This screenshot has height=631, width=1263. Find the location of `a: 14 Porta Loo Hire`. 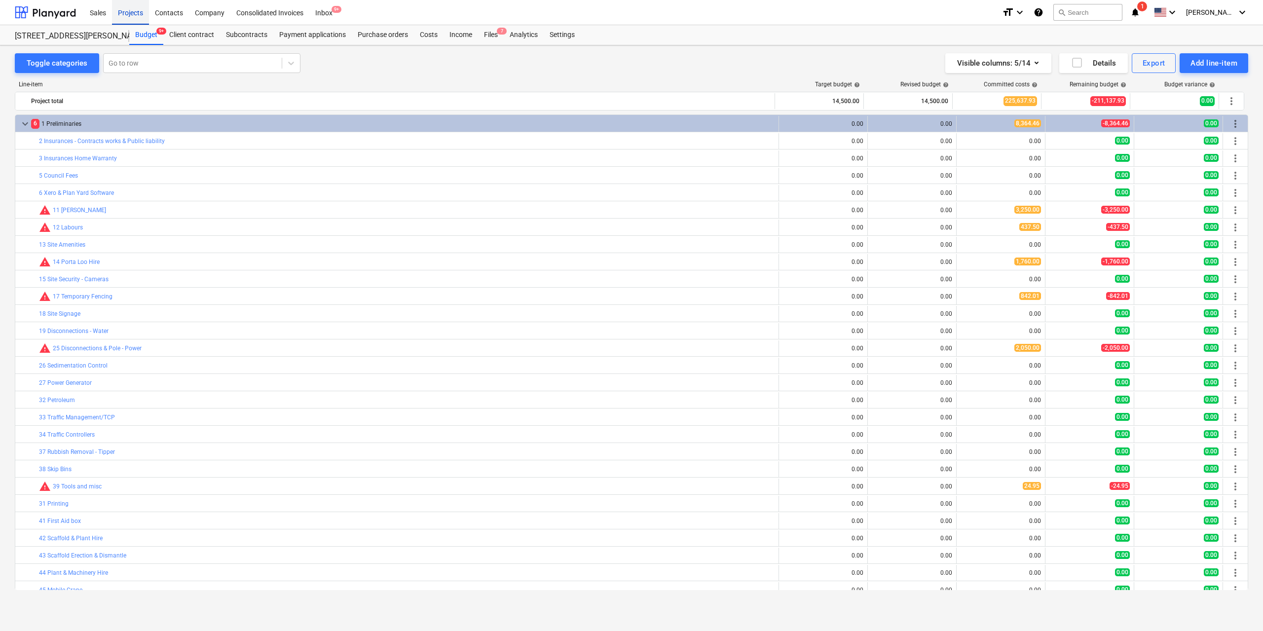

a: 14 Porta Loo Hire is located at coordinates (76, 262).